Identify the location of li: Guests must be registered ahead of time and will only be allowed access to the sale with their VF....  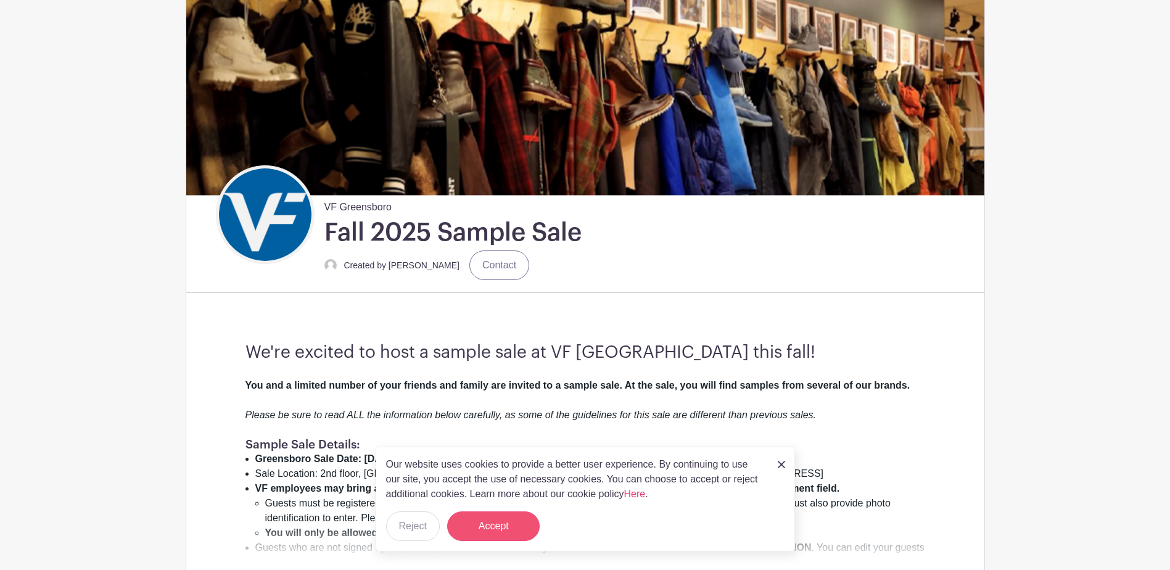
(595, 511).